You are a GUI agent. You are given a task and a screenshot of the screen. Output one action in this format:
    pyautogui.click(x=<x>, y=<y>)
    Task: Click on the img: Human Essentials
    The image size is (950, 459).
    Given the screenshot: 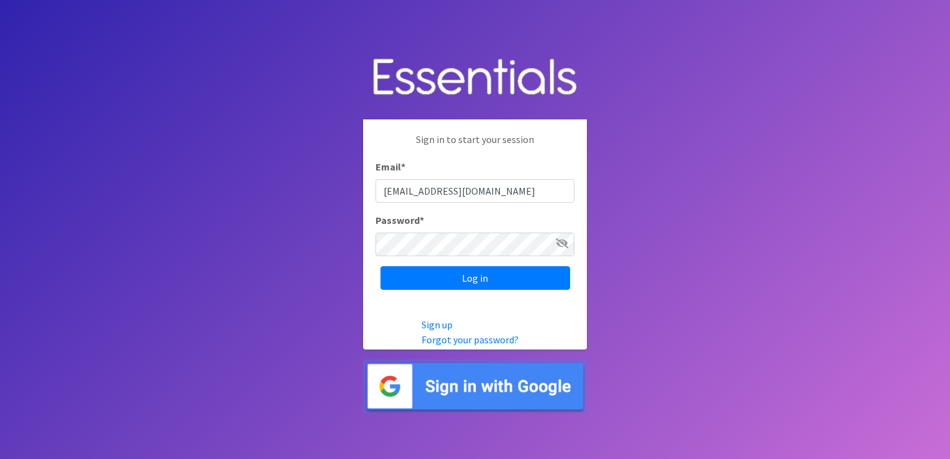 What is the action you would take?
    pyautogui.click(x=475, y=78)
    